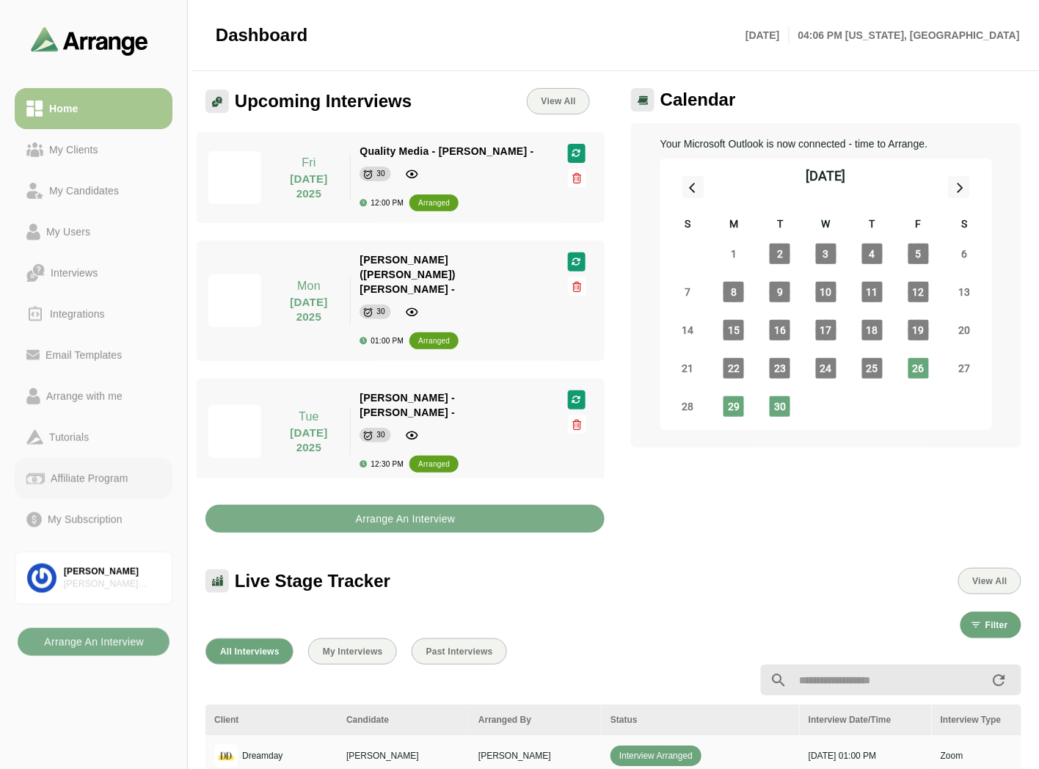 Image resolution: width=1039 pixels, height=769 pixels. What do you see at coordinates (382, 464) in the screenshot?
I see `div: 12:30 PM` at bounding box center [382, 464].